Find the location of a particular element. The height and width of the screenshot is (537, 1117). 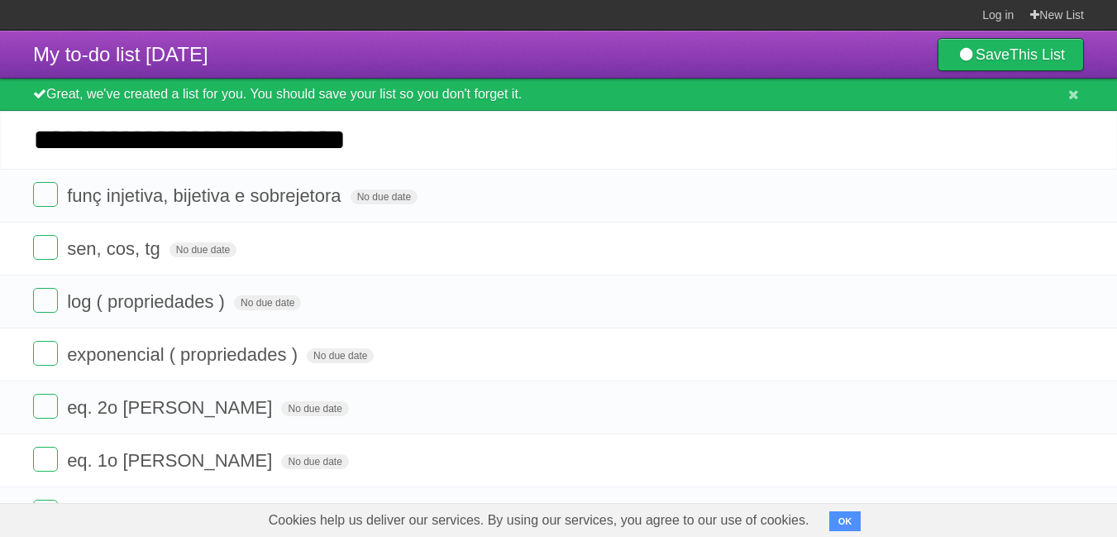

span: log ( propriedades ) is located at coordinates (148, 301).